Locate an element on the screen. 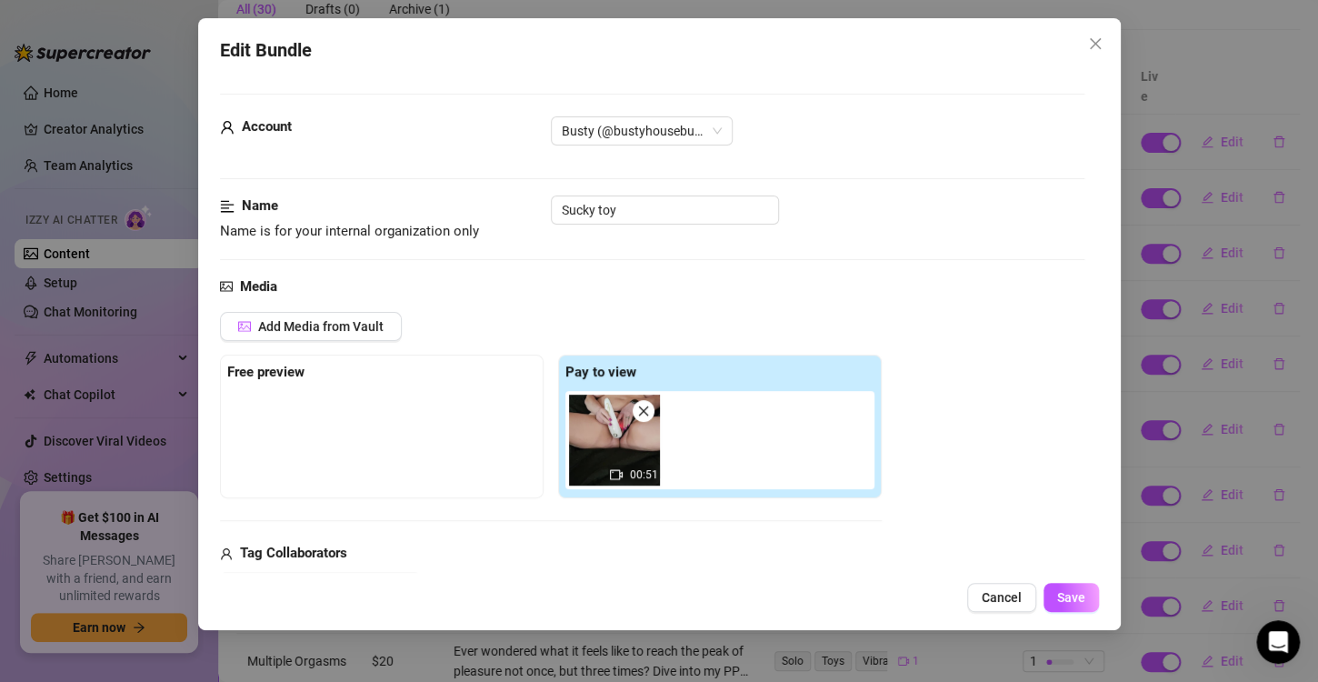  strong: Free preview is located at coordinates (265, 372).